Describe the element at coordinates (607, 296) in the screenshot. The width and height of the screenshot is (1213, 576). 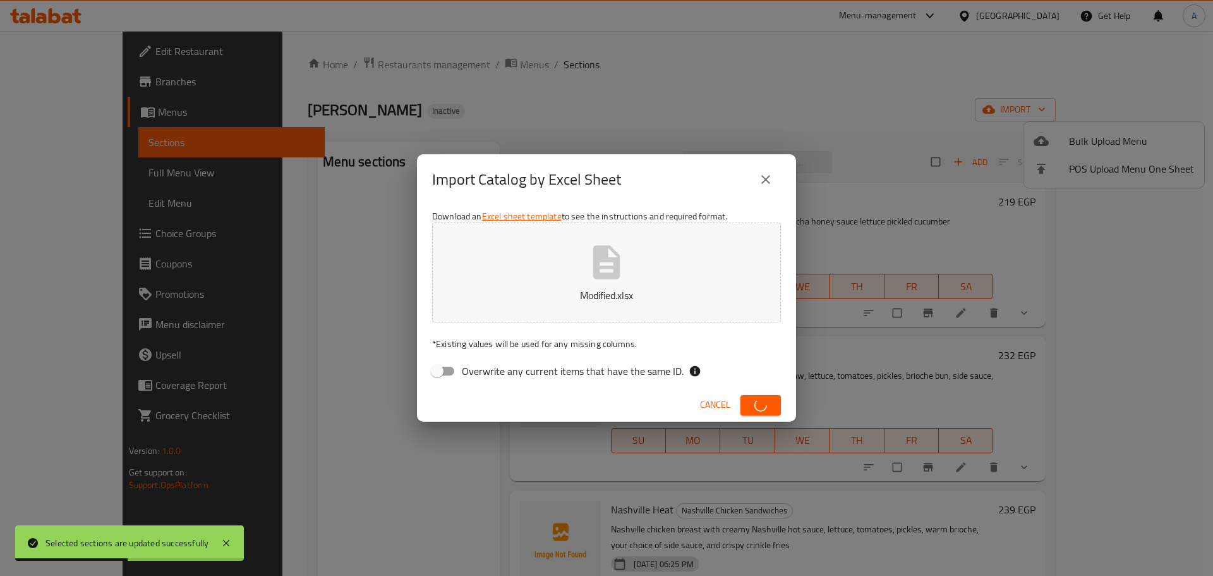
I see `div: Download an to see the instructions and required format.` at that location.